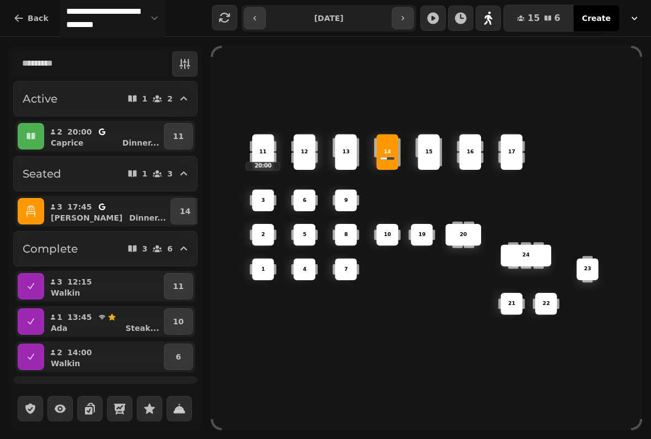 This screenshot has width=651, height=439. I want to click on p: 17, so click(511, 152).